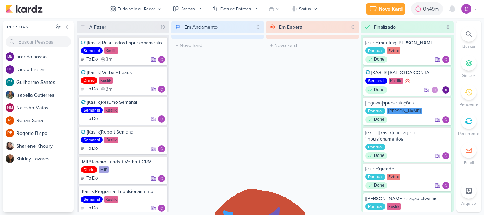 This screenshot has height=215, width=484. I want to click on div: Eztec, so click(394, 51).